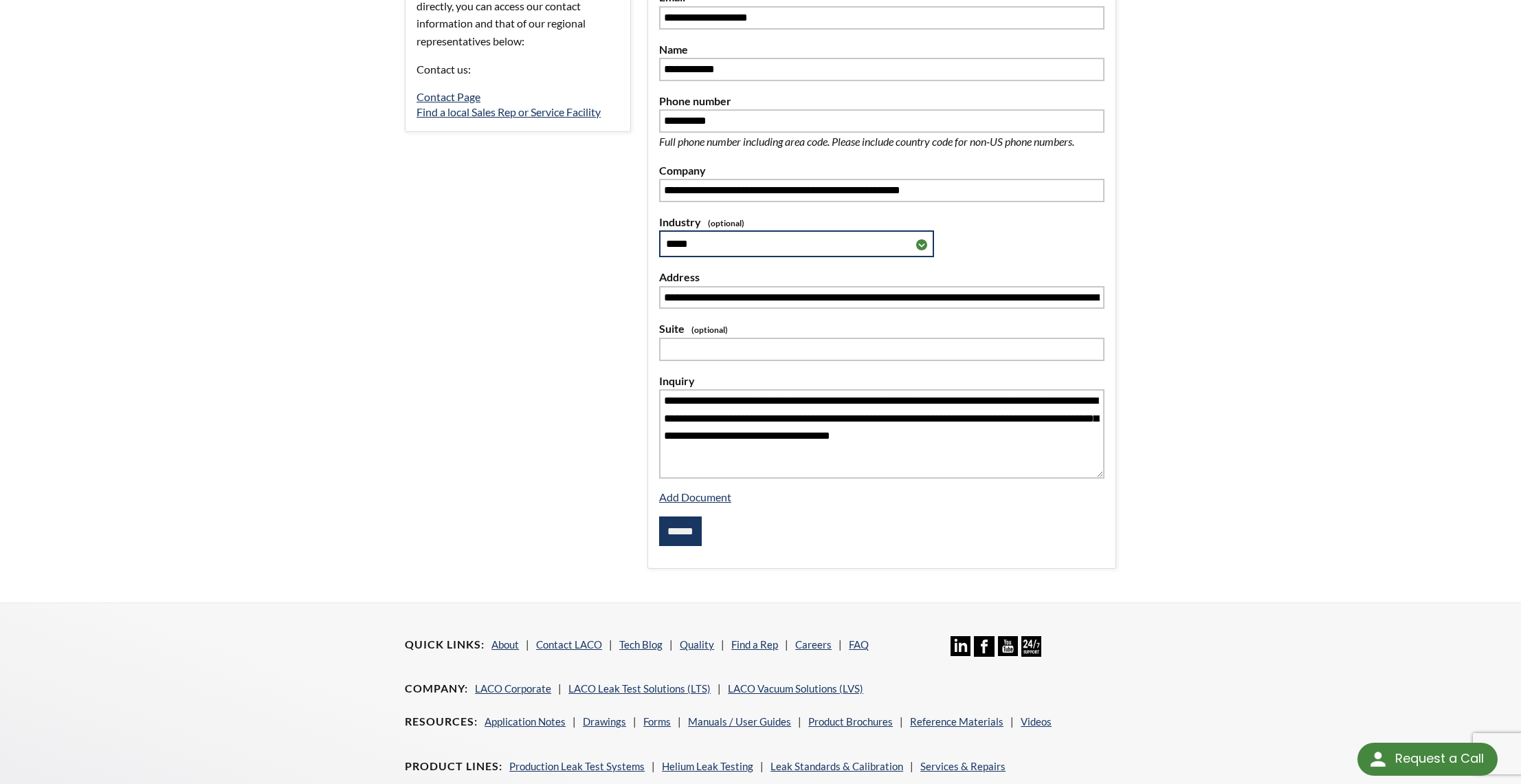 This screenshot has height=784, width=1521. Describe the element at coordinates (882, 329) in the screenshot. I see `label: Suite` at that location.